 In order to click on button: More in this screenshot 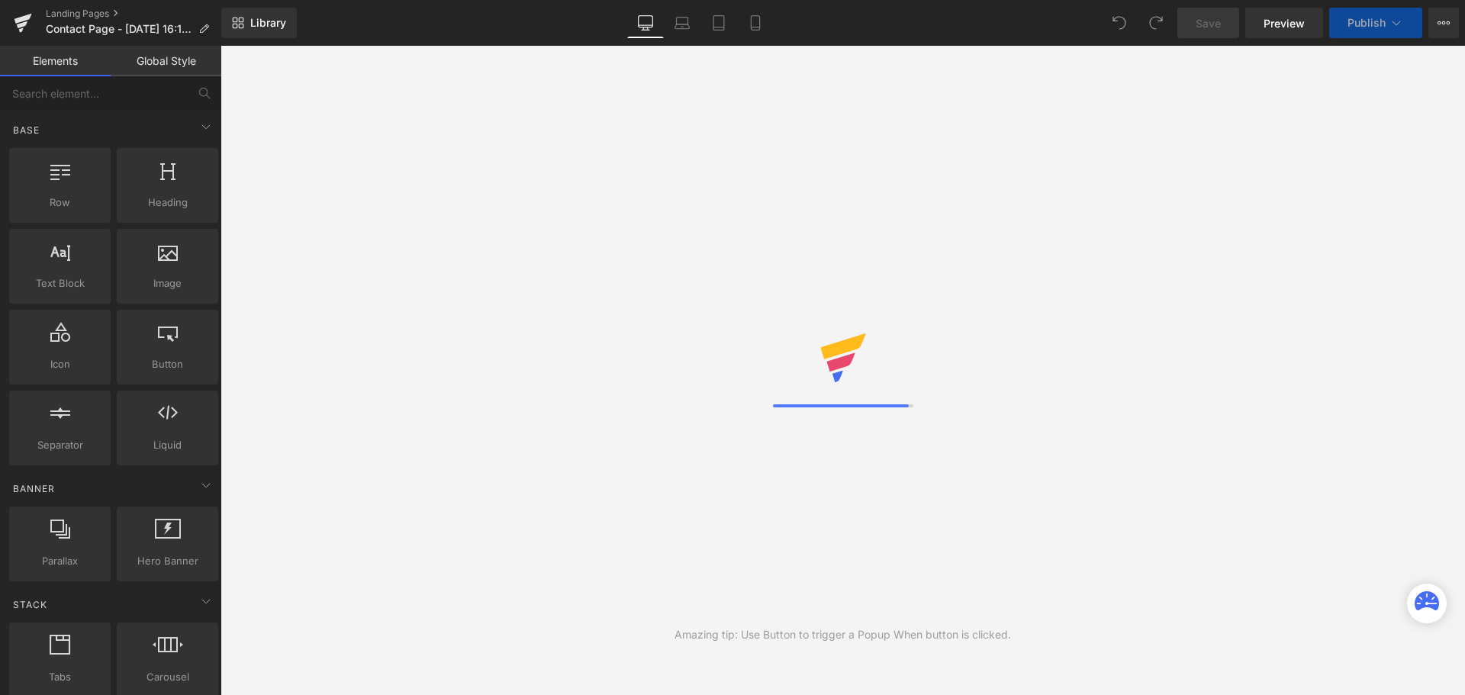, I will do `click(1443, 23)`.